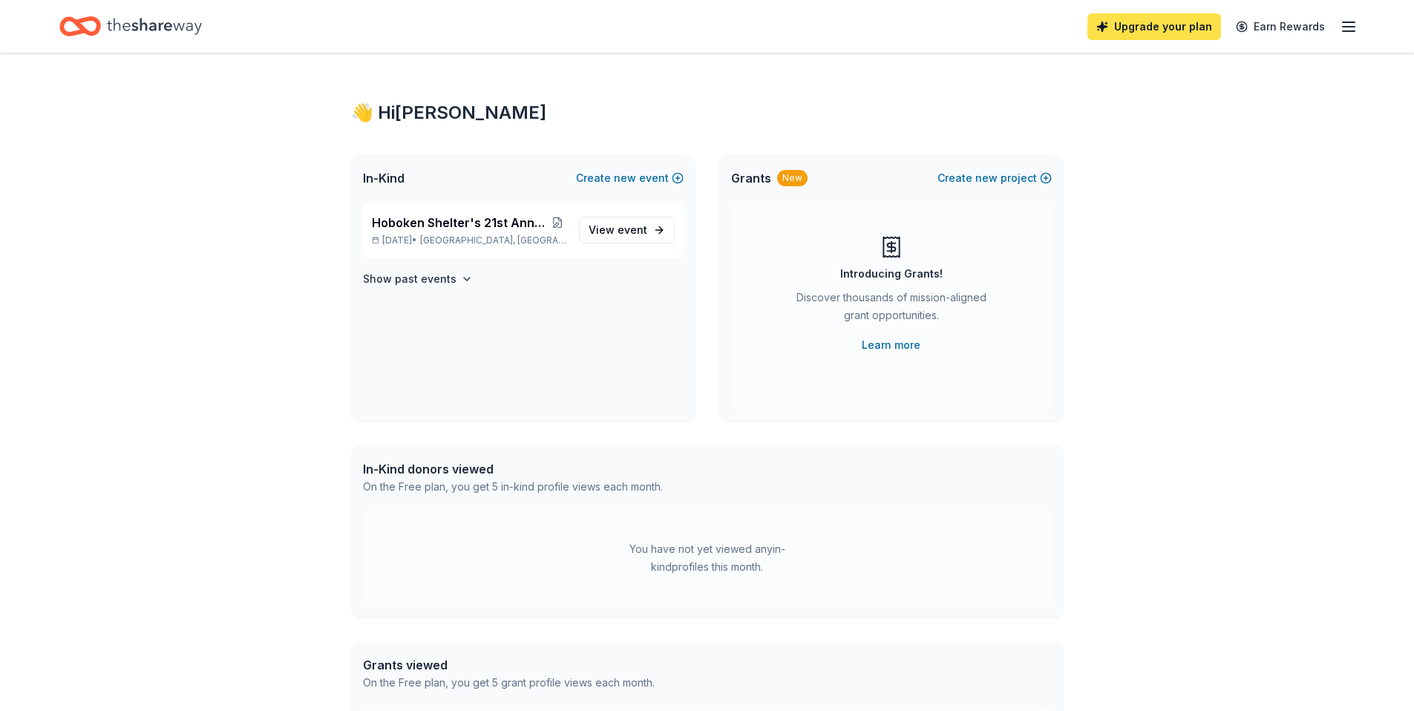 The width and height of the screenshot is (1414, 711). I want to click on button: Createnewevent, so click(629, 178).